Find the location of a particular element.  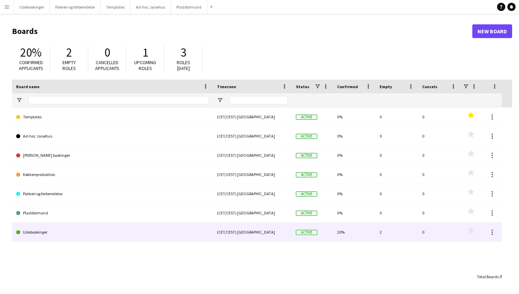

span: 0 is located at coordinates (107, 53).